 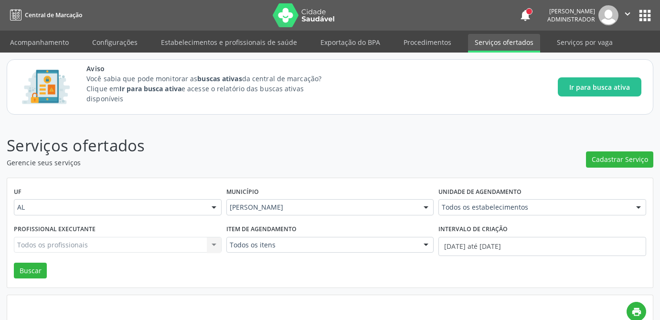 What do you see at coordinates (18, 192) in the screenshot?
I see `label: UF` at bounding box center [18, 192].